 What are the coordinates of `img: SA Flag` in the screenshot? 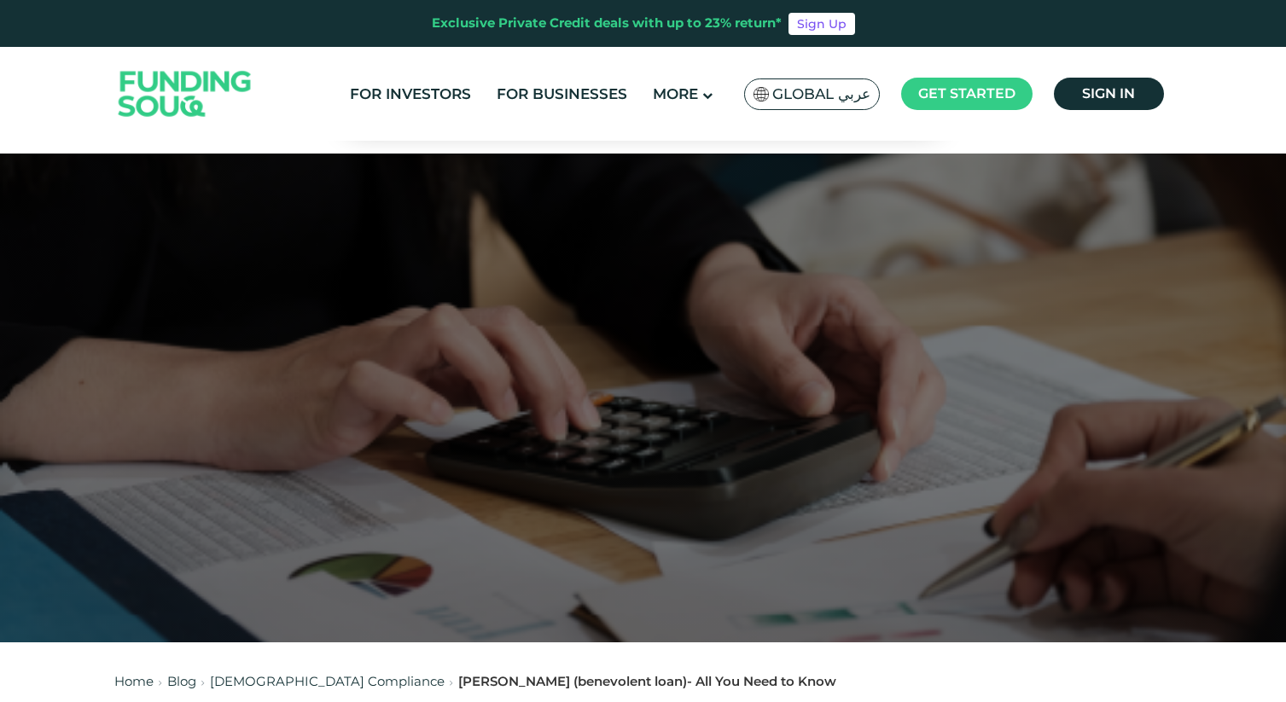 It's located at (761, 94).